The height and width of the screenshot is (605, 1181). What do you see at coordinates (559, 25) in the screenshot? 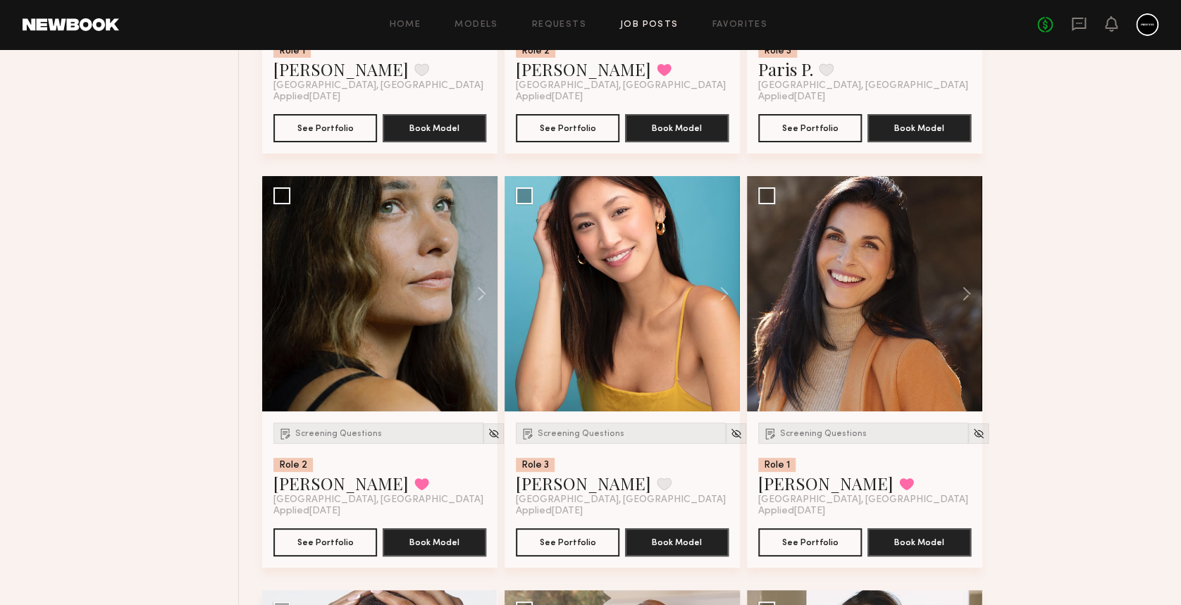
I see `a: Requests` at bounding box center [559, 25].